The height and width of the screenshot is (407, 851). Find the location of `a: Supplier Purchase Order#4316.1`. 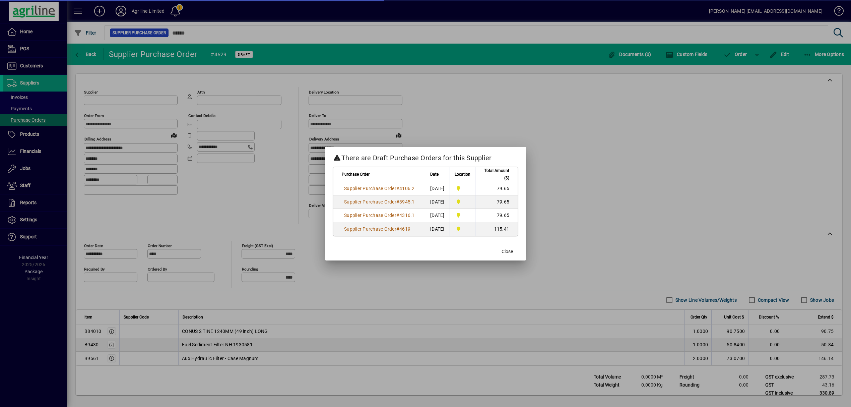

a: Supplier Purchase Order#4316.1 is located at coordinates (379, 215).